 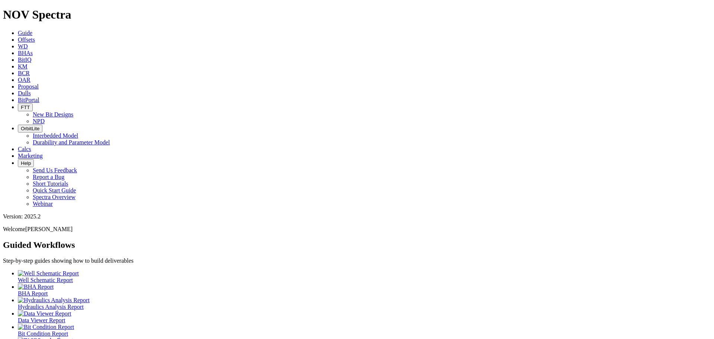 I want to click on span: Well Schematic Report, so click(x=45, y=280).